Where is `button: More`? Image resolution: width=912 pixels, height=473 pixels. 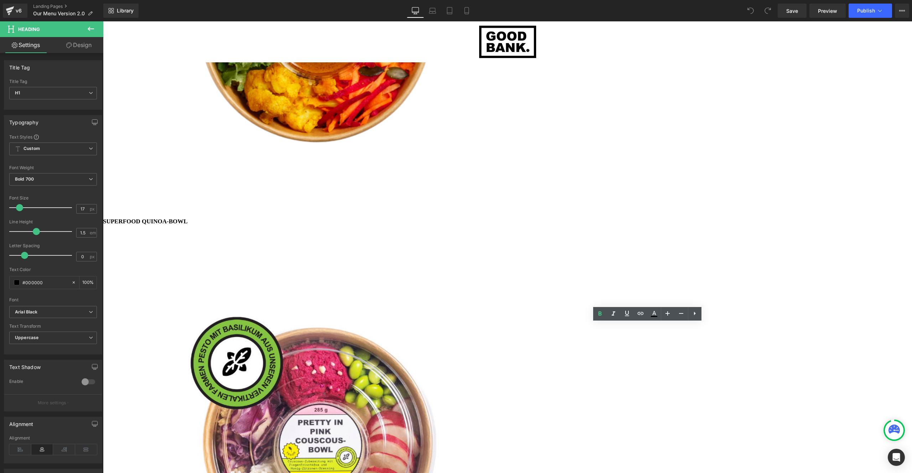
button: More is located at coordinates (902, 11).